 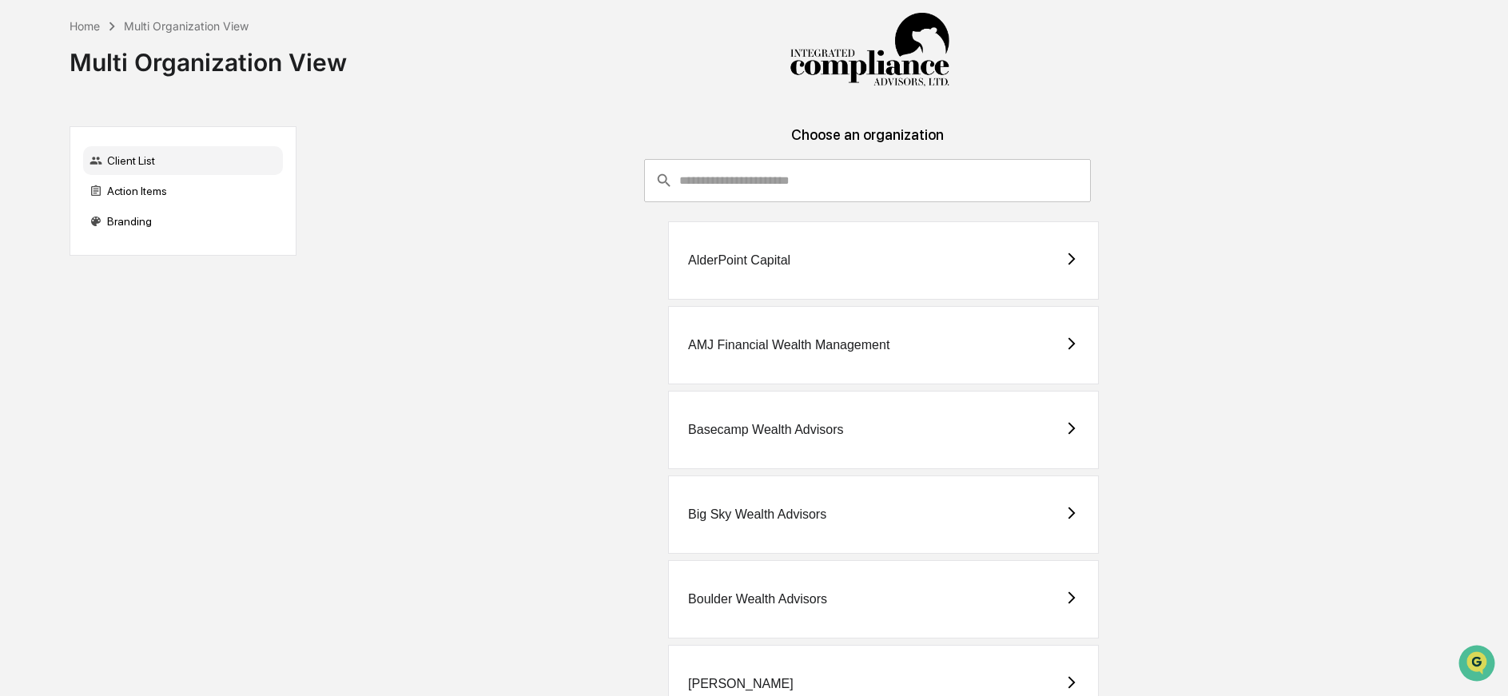 I want to click on div: We're available if you need us!, so click(x=128, y=145).